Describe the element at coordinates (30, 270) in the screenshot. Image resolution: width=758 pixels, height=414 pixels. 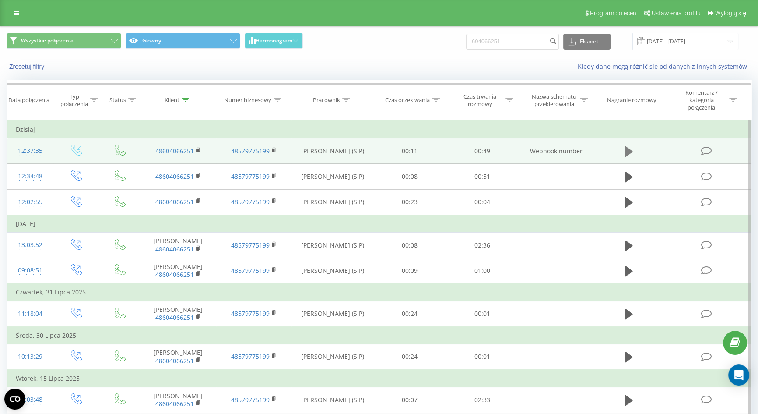
I see `div: 09:08:51` at that location.